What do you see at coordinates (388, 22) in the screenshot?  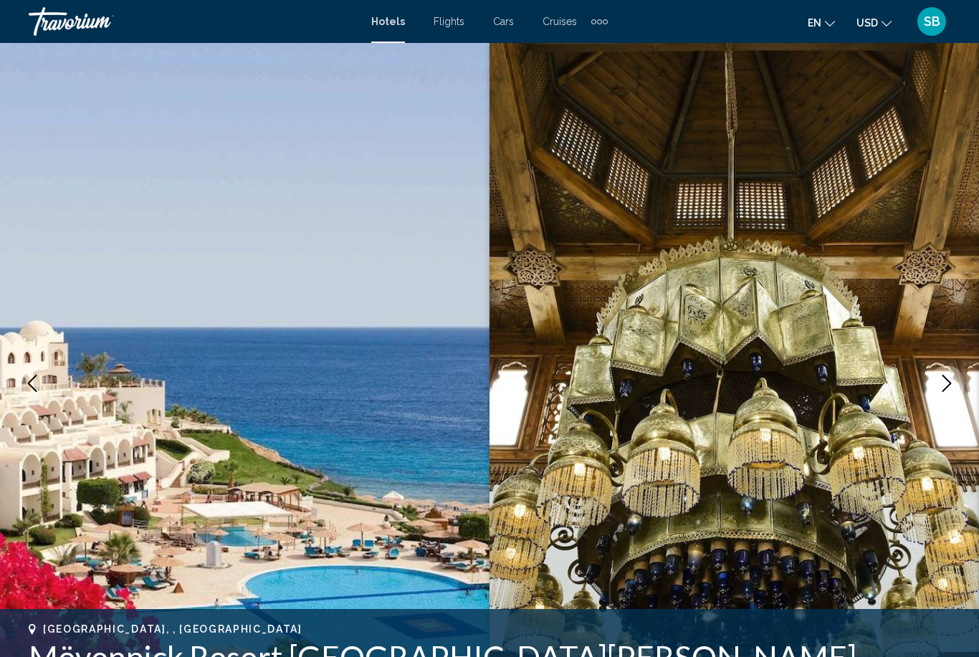 I see `a: Hotels` at bounding box center [388, 22].